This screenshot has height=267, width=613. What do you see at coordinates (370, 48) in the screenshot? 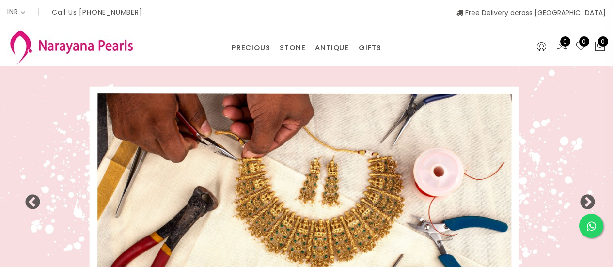
I see `a: GIFTS` at bounding box center [370, 48].